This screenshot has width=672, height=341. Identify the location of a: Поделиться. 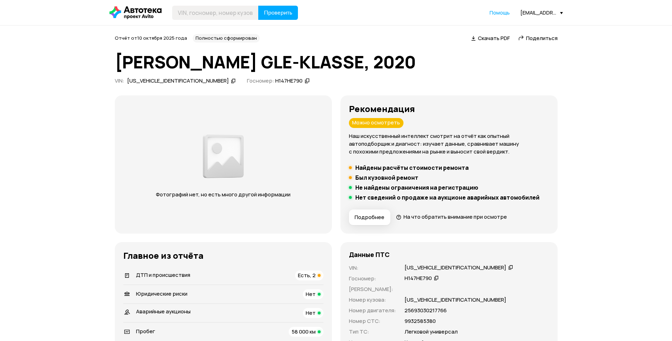
(538, 38).